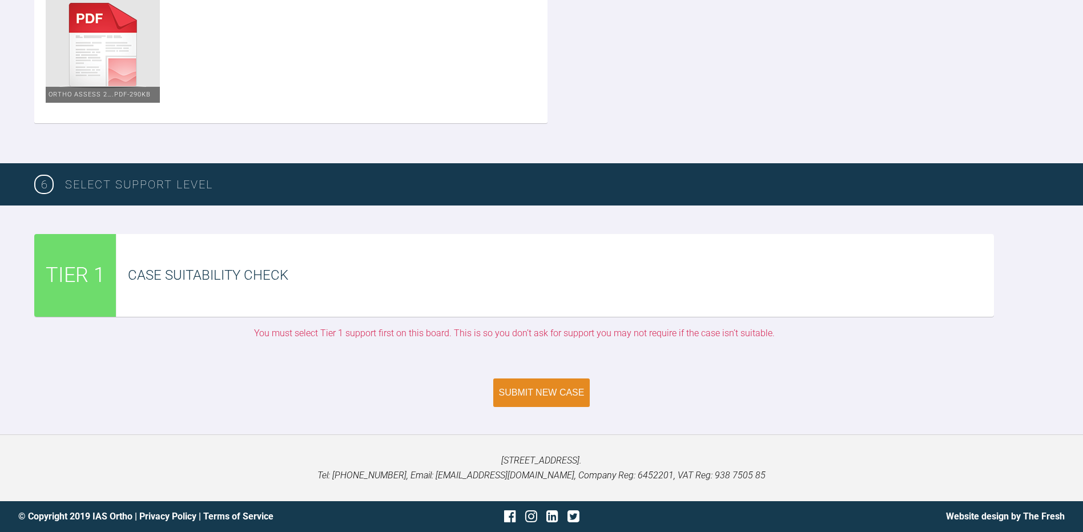 This screenshot has width=1083, height=532. What do you see at coordinates (1006, 516) in the screenshot?
I see `a: Website design by The Fresh` at bounding box center [1006, 516].